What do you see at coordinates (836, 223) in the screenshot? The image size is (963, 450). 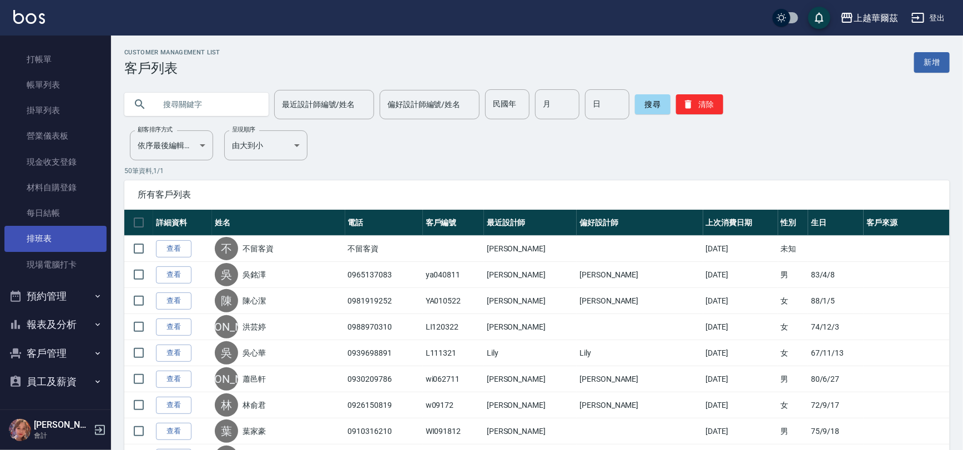 I see `th: 生日` at bounding box center [836, 223].